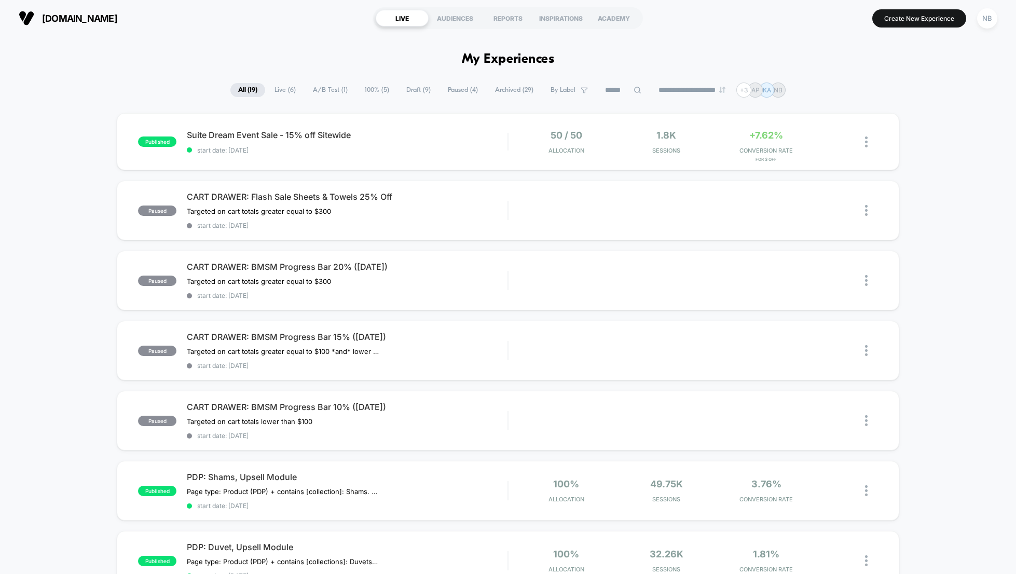  I want to click on div: + 3, so click(743, 90).